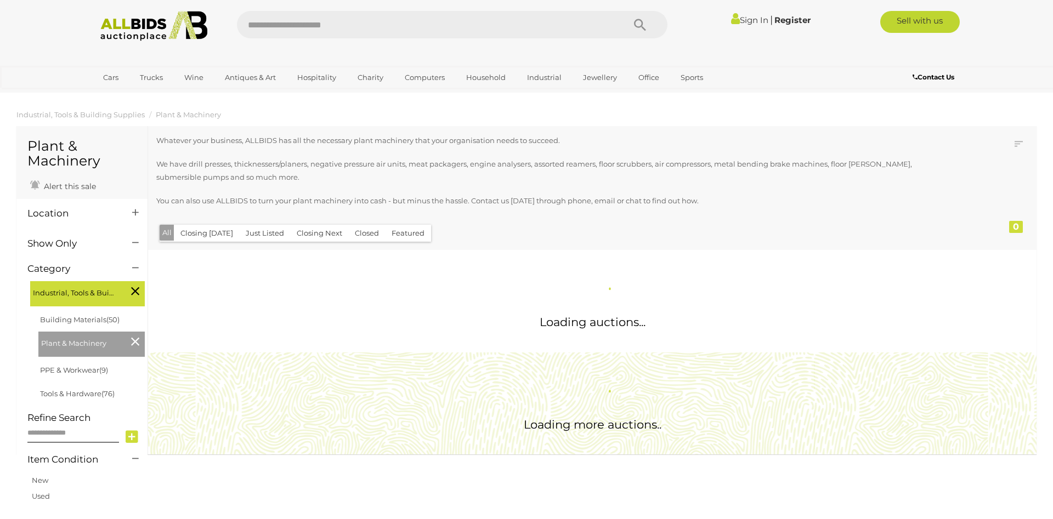 This screenshot has height=519, width=1053. I want to click on p: Whatever your business, ALLBIDS has all the necessary plant machinery that your organisation need..., so click(552, 140).